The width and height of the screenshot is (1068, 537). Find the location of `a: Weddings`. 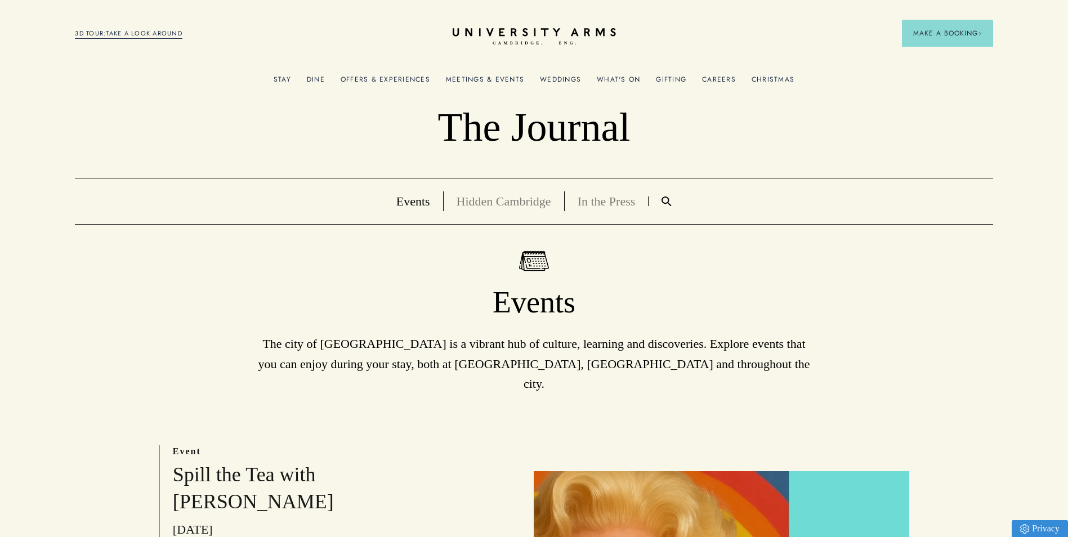

a: Weddings is located at coordinates (560, 83).